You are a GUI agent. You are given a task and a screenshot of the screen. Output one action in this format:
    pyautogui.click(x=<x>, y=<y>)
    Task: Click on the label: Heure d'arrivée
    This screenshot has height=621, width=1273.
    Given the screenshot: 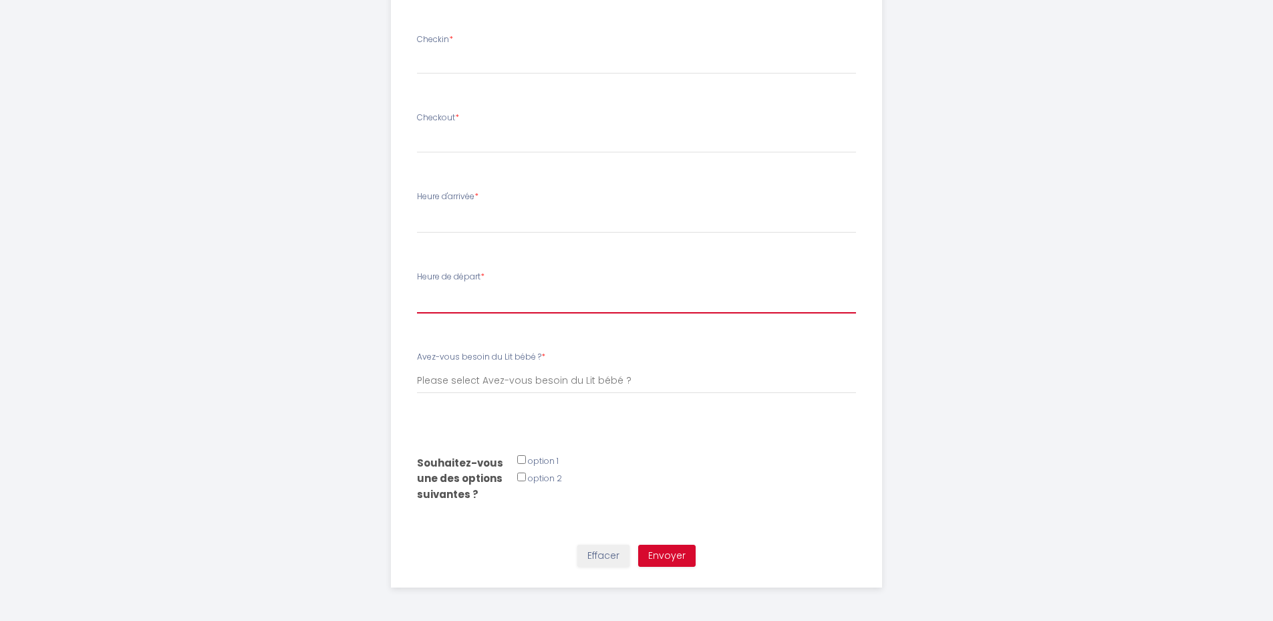 What is the action you would take?
    pyautogui.click(x=448, y=197)
    